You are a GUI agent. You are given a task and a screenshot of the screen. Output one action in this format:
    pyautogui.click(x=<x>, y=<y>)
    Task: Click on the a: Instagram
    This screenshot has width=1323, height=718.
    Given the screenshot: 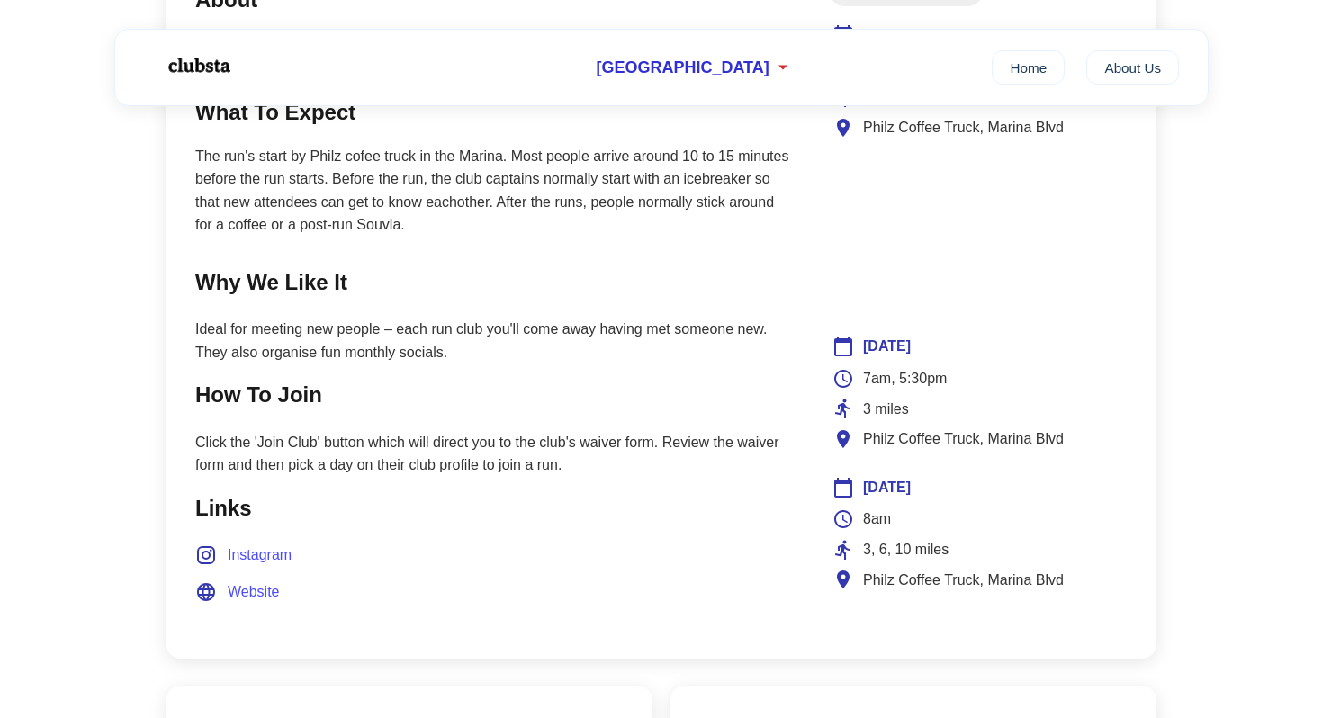 What is the action you would take?
    pyautogui.click(x=243, y=555)
    